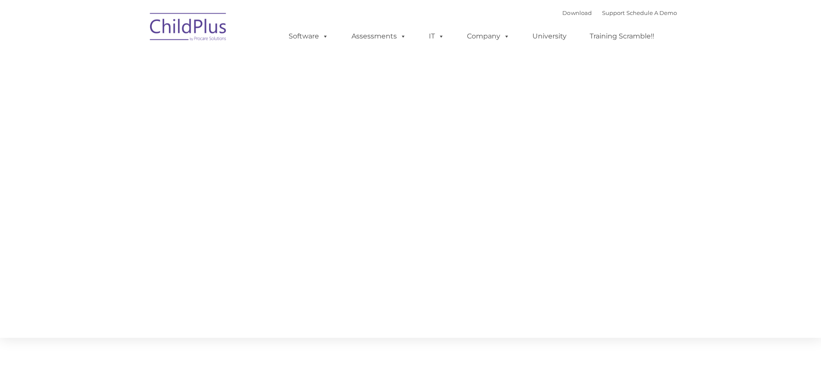 The width and height of the screenshot is (821, 367). Describe the element at coordinates (620, 36) in the screenshot. I see `a: Training Scramble!!` at that location.